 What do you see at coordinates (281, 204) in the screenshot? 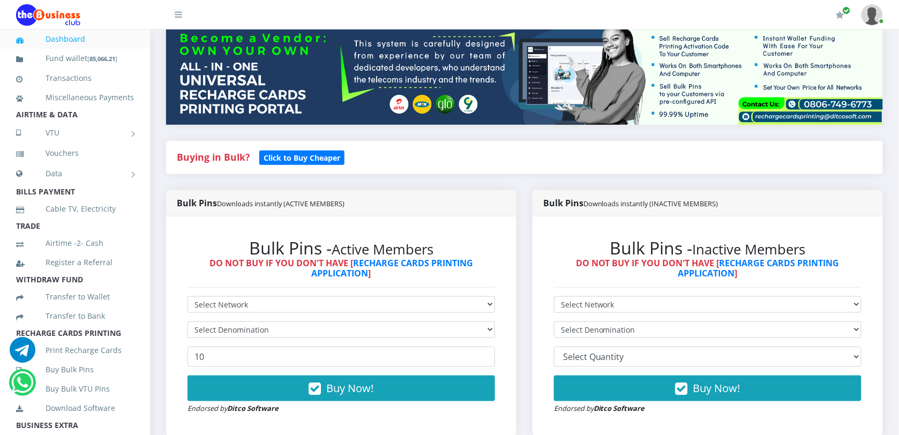
I see `small: Downloads instantly (ACTIVE MEMBERS)` at bounding box center [281, 204].